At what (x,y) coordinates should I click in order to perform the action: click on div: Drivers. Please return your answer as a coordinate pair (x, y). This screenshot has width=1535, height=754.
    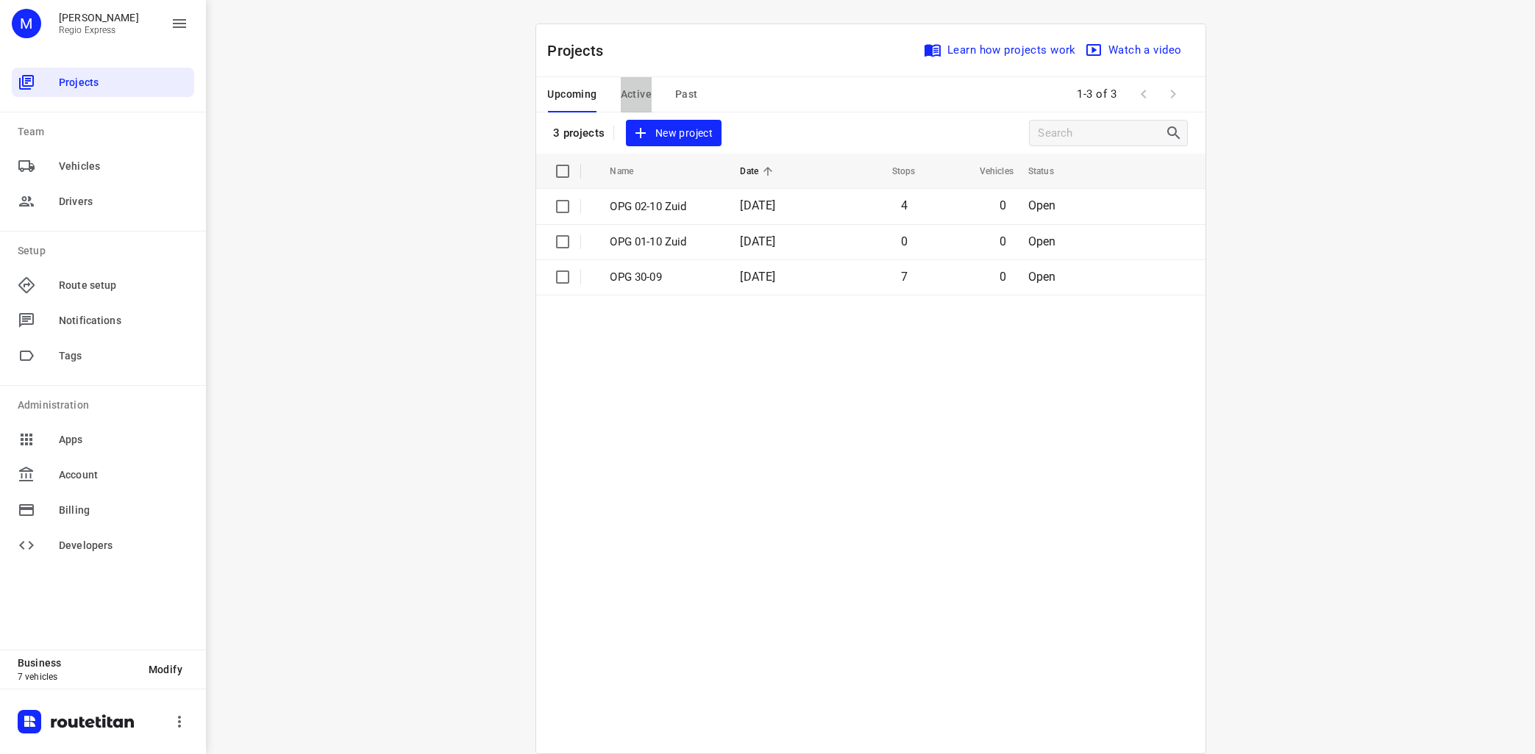
    Looking at the image, I should click on (103, 201).